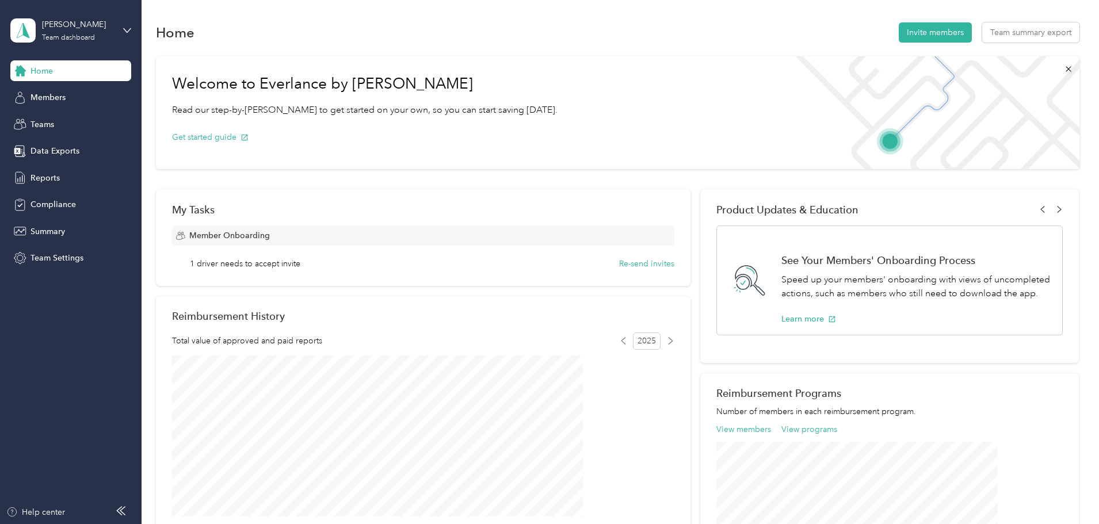 The width and height of the screenshot is (1099, 524). Describe the element at coordinates (57, 258) in the screenshot. I see `span: Team Settings` at that location.